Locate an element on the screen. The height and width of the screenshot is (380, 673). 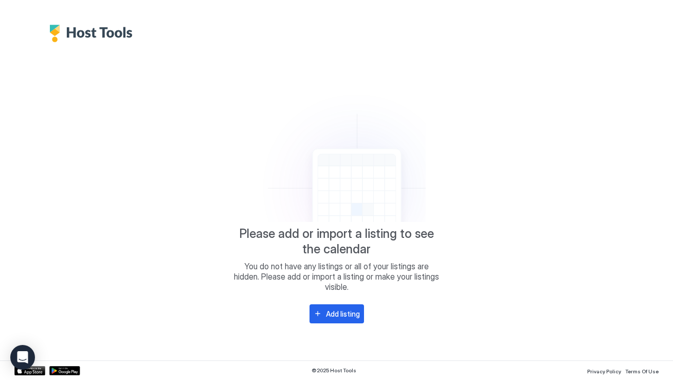
span: Please add or import a listing to see the calendar is located at coordinates (337, 241).